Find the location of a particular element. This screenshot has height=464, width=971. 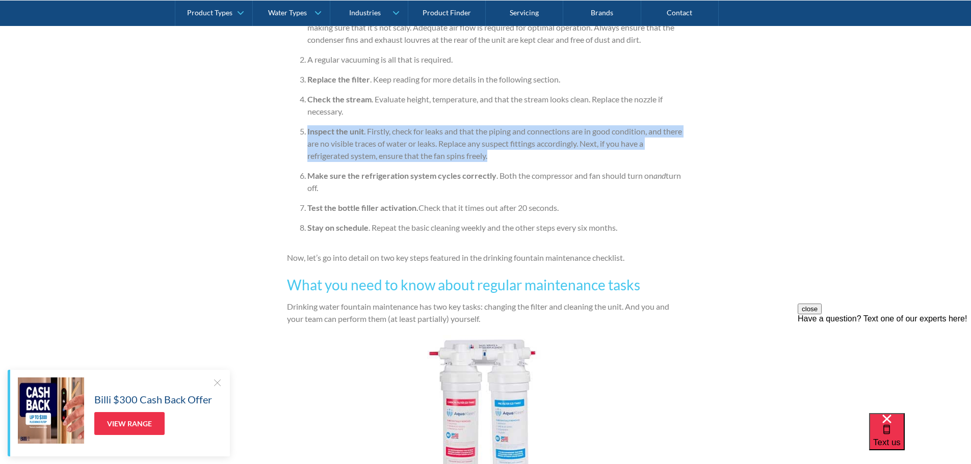

strong: Replace the filter is located at coordinates (338, 79).